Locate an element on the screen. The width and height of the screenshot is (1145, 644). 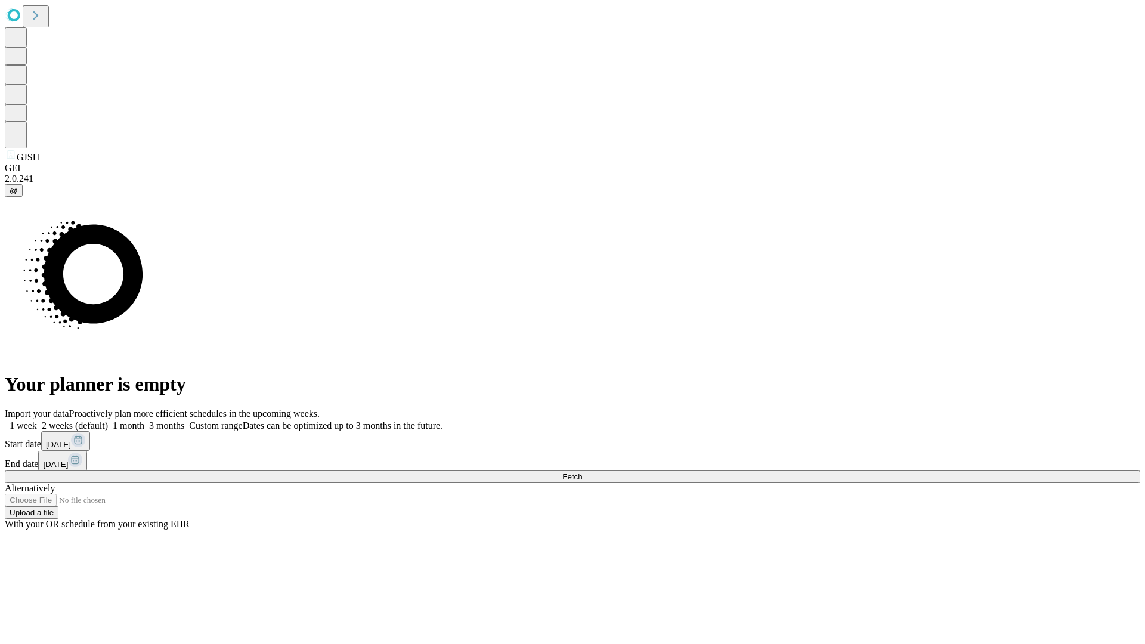
div: GEI is located at coordinates (572, 168).